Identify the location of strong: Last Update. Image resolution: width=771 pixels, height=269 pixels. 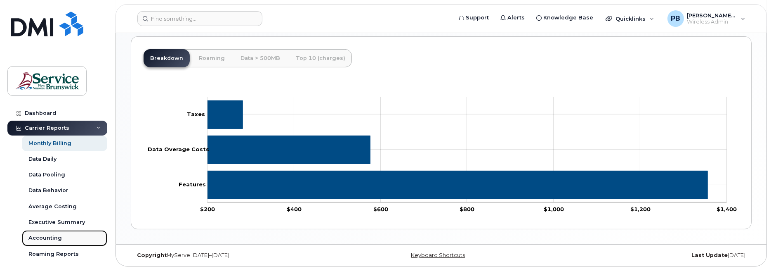
(710, 255).